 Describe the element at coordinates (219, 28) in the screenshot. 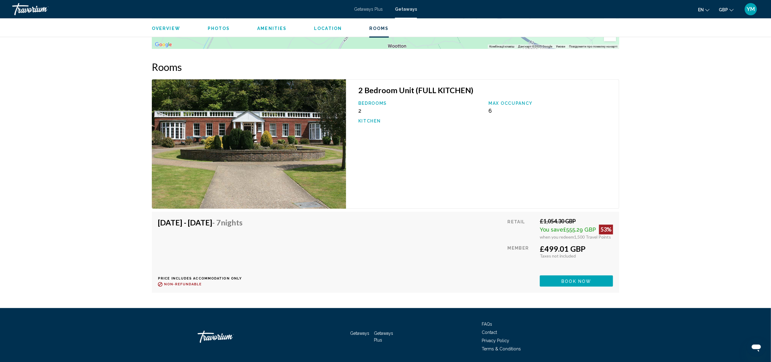

I see `span: Photos` at that location.